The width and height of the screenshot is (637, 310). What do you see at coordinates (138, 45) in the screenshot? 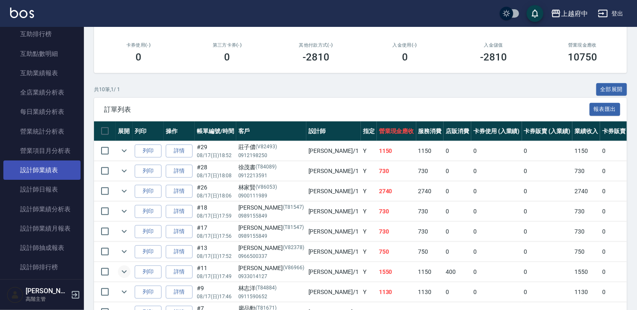
I see `h2: 卡券使用(-)` at bounding box center [138, 45].